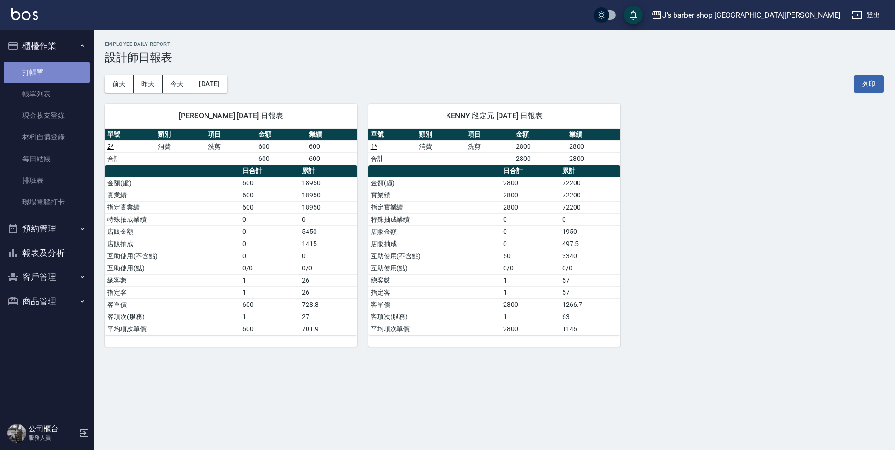 This screenshot has height=450, width=895. What do you see at coordinates (590, 244) in the screenshot?
I see `td: 497.5` at bounding box center [590, 244].